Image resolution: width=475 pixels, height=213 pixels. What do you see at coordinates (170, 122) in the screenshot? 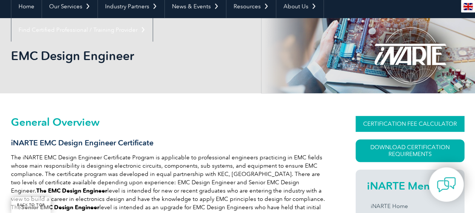
I see `h2: General Overview` at bounding box center [170, 122].